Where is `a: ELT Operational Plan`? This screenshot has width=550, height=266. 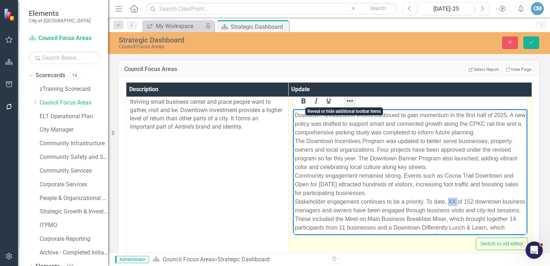
a: ELT Operational Plan is located at coordinates (74, 116).